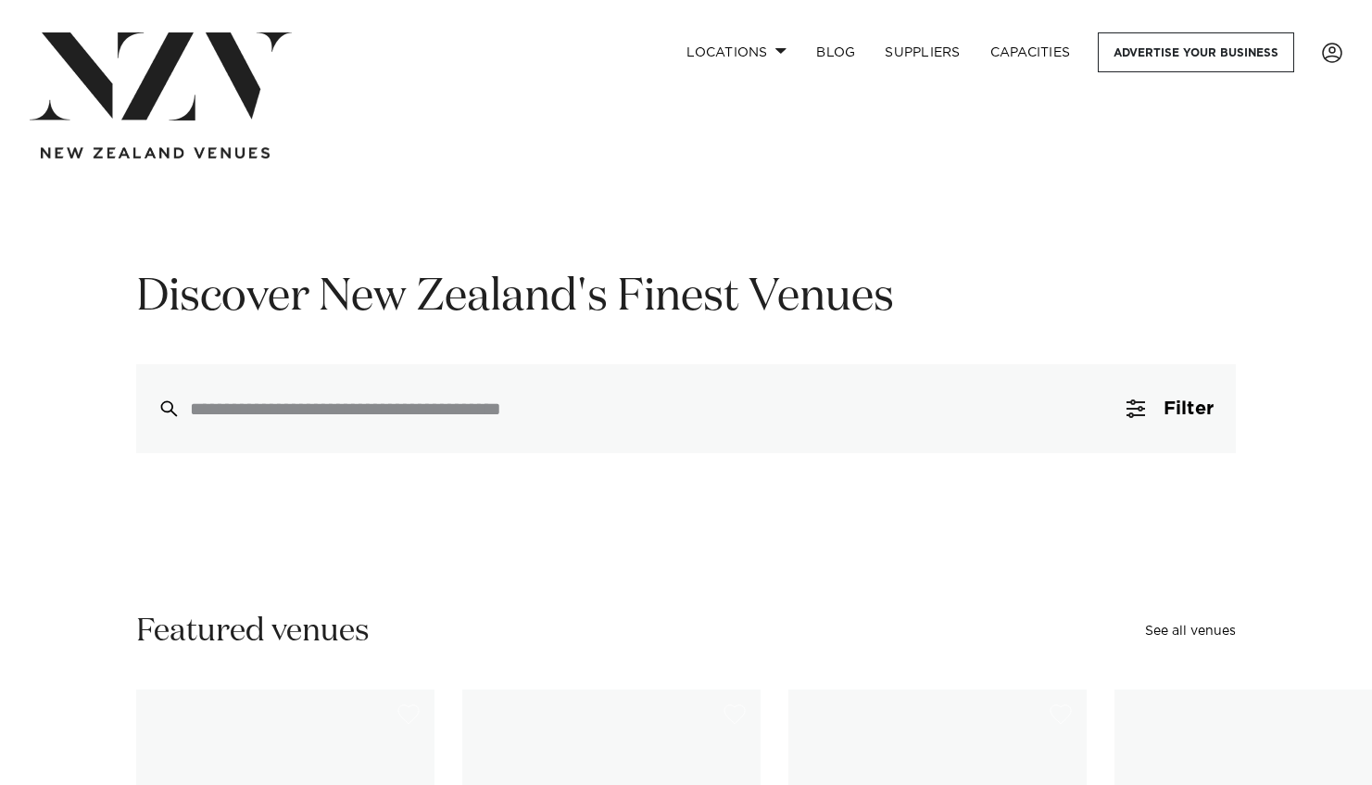 The width and height of the screenshot is (1372, 785). What do you see at coordinates (1188, 408) in the screenshot?
I see `span: Filter` at bounding box center [1188, 408].